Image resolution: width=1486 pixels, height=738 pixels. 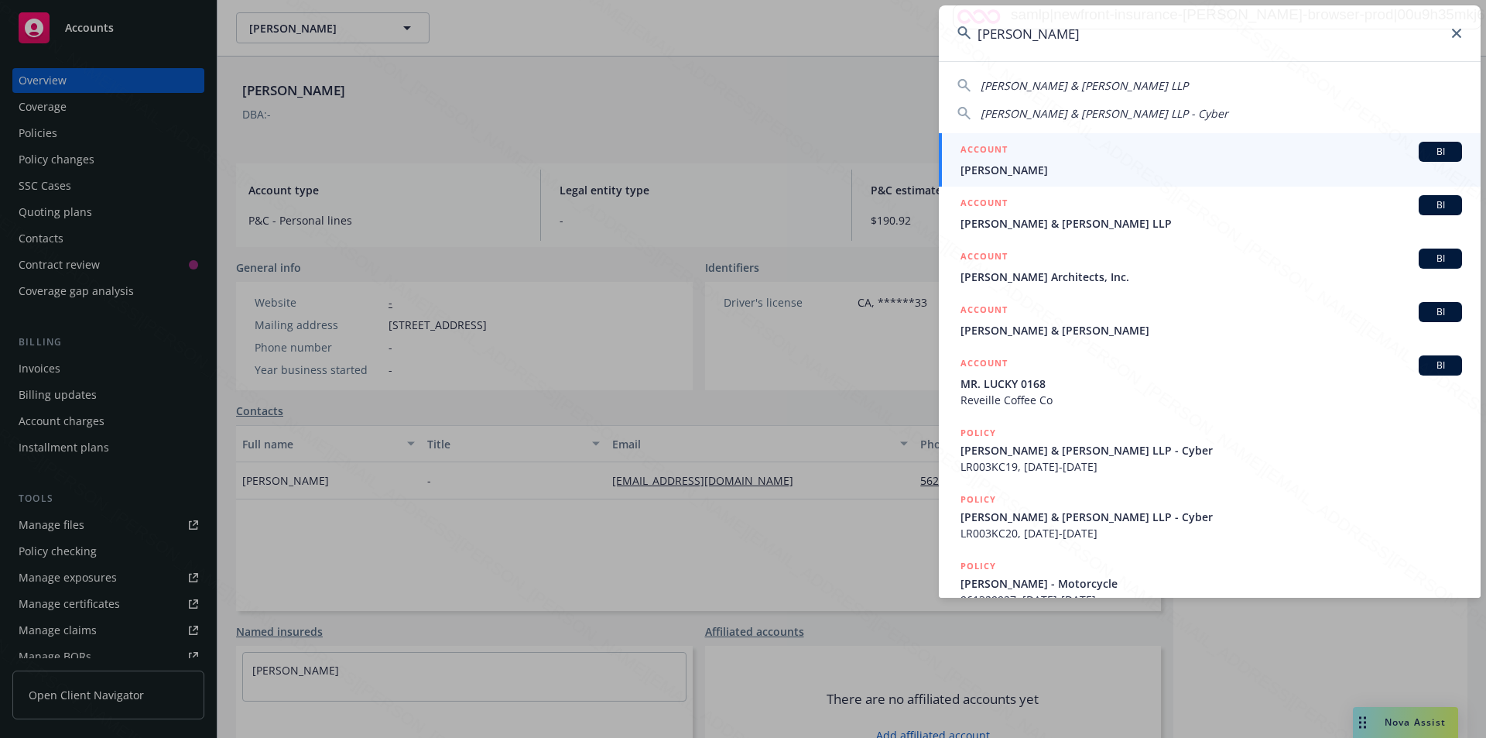 I want to click on span: MR. LUCKY 0168, so click(x=1211, y=383).